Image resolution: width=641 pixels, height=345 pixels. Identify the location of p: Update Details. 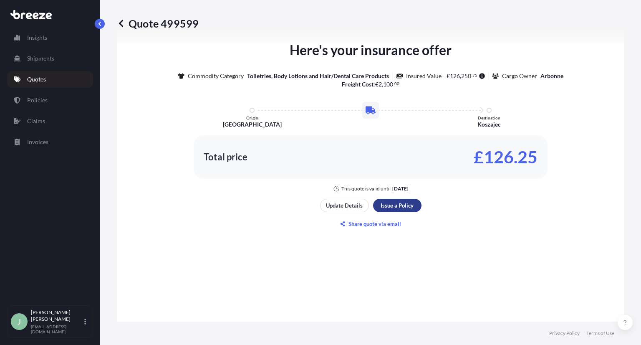
(344, 205).